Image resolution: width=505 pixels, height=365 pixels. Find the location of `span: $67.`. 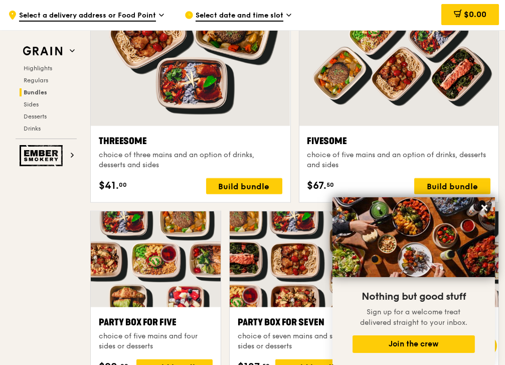

span: $67. is located at coordinates (317, 186).